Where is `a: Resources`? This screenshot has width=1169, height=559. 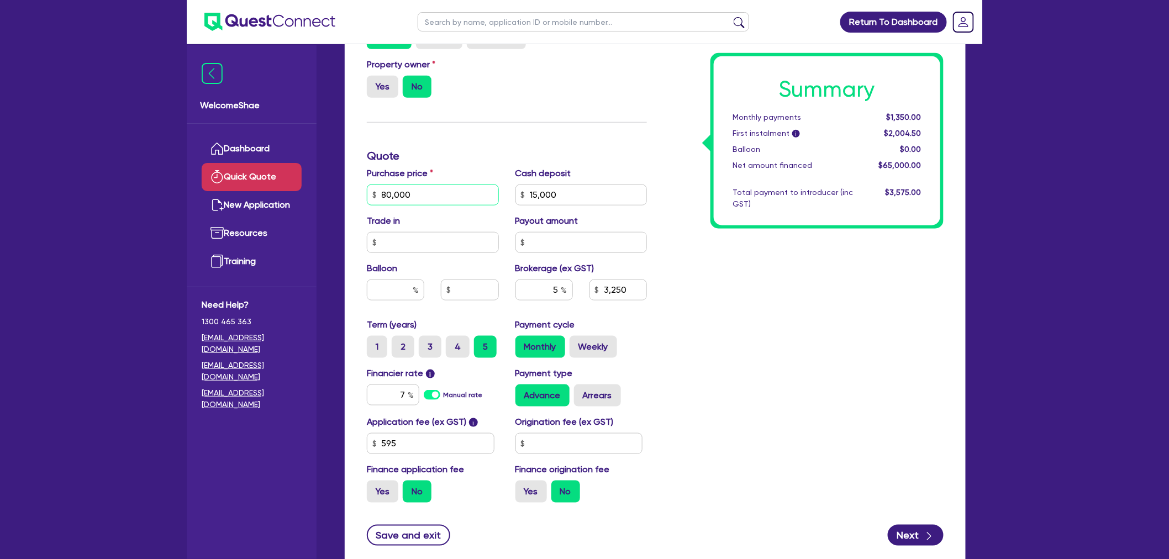
a: Resources is located at coordinates (251, 233).